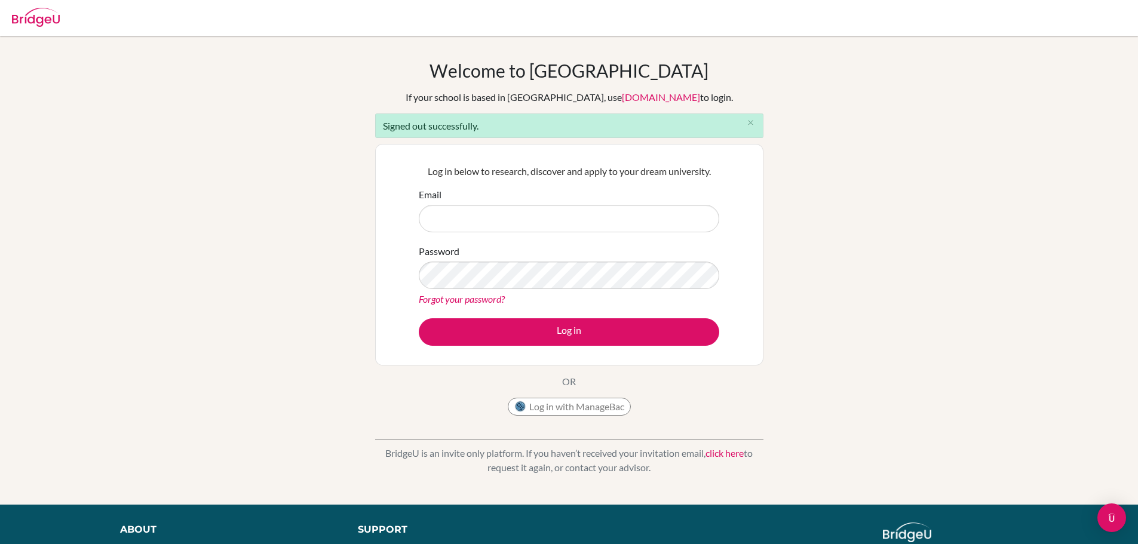  I want to click on p: Log in below to research, discover and apply to your dream university., so click(569, 171).